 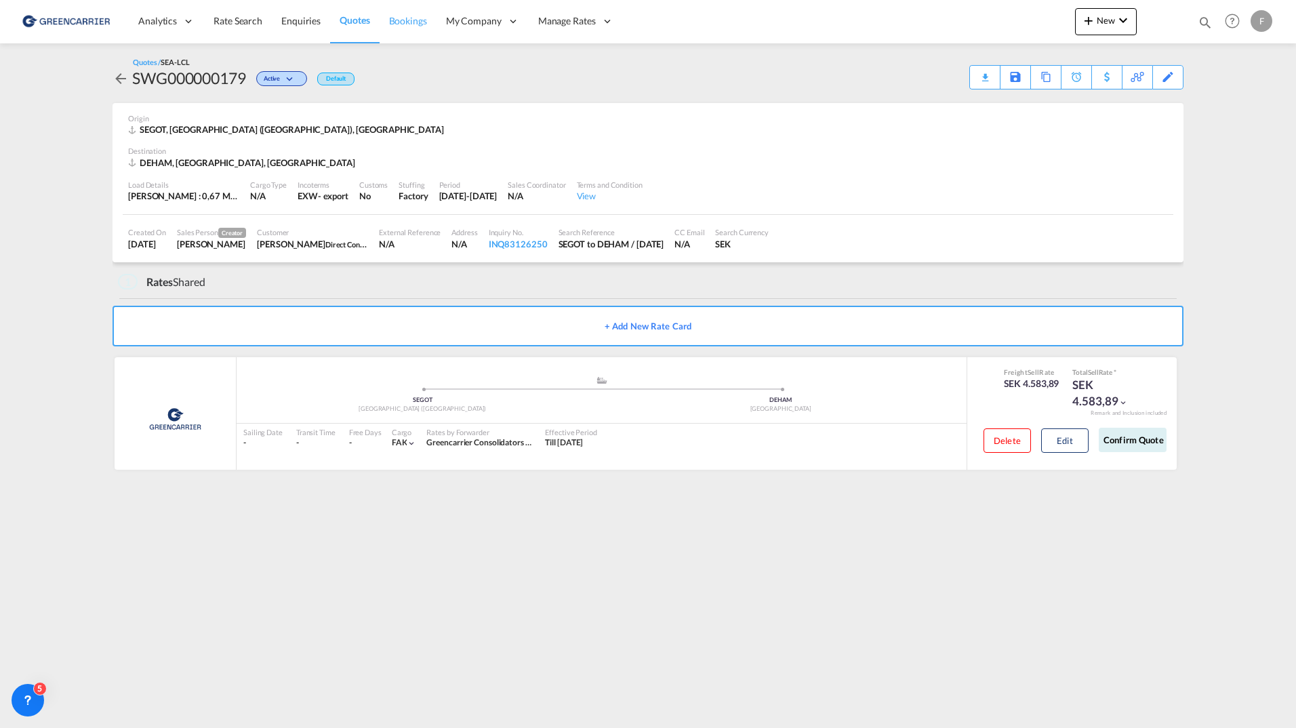 What do you see at coordinates (566, 21) in the screenshot?
I see `span: Manage Rates` at bounding box center [566, 21].